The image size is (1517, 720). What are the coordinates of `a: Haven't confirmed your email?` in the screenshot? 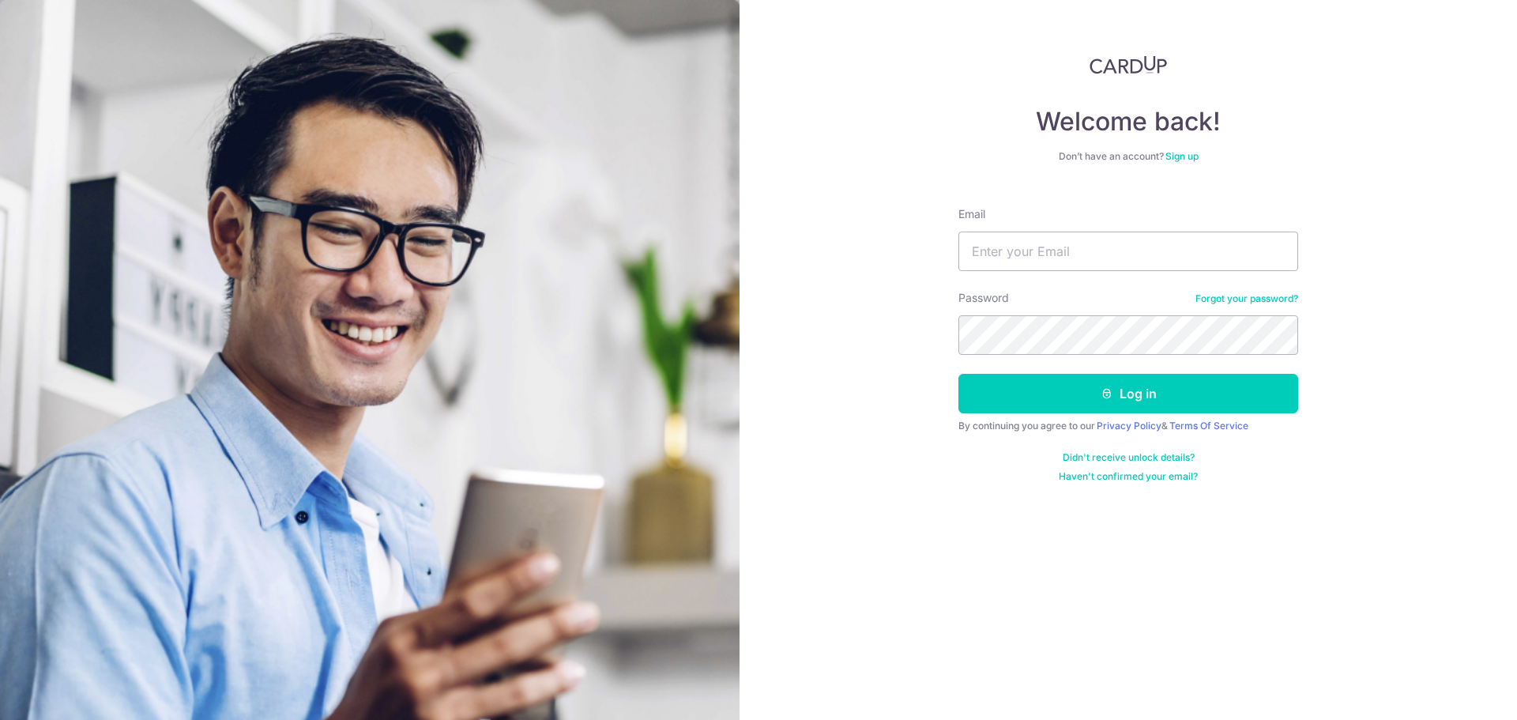 It's located at (1128, 476).